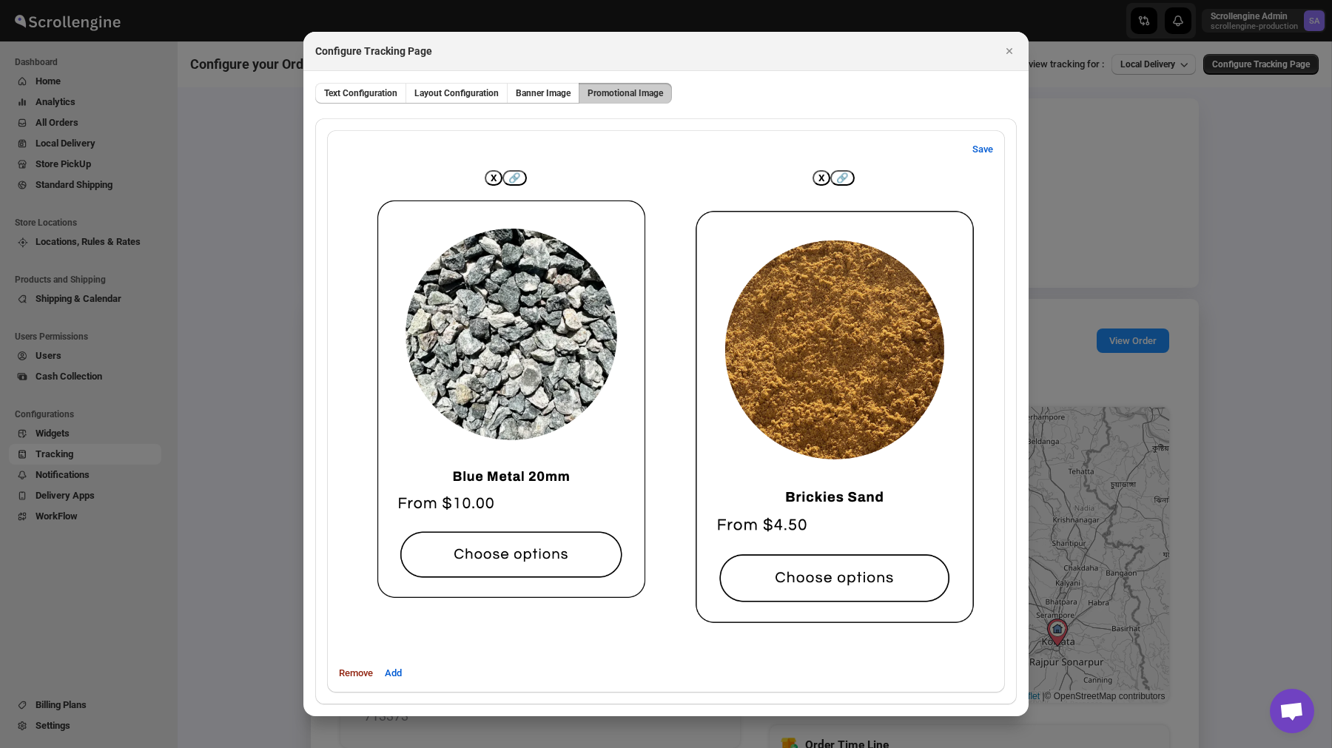 The image size is (1332, 748). I want to click on button: Add, so click(393, 673).